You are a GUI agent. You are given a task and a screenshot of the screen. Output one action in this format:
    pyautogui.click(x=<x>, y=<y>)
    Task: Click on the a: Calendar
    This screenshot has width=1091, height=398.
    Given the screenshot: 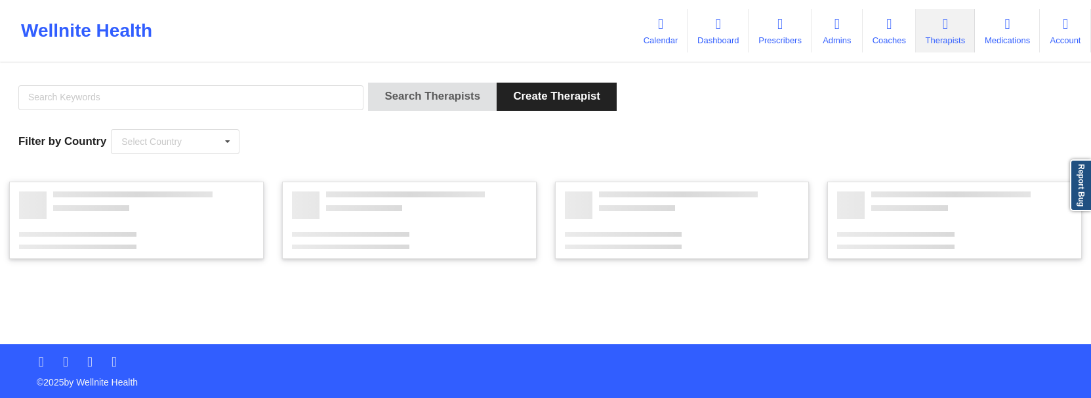 What is the action you would take?
    pyautogui.click(x=660, y=31)
    